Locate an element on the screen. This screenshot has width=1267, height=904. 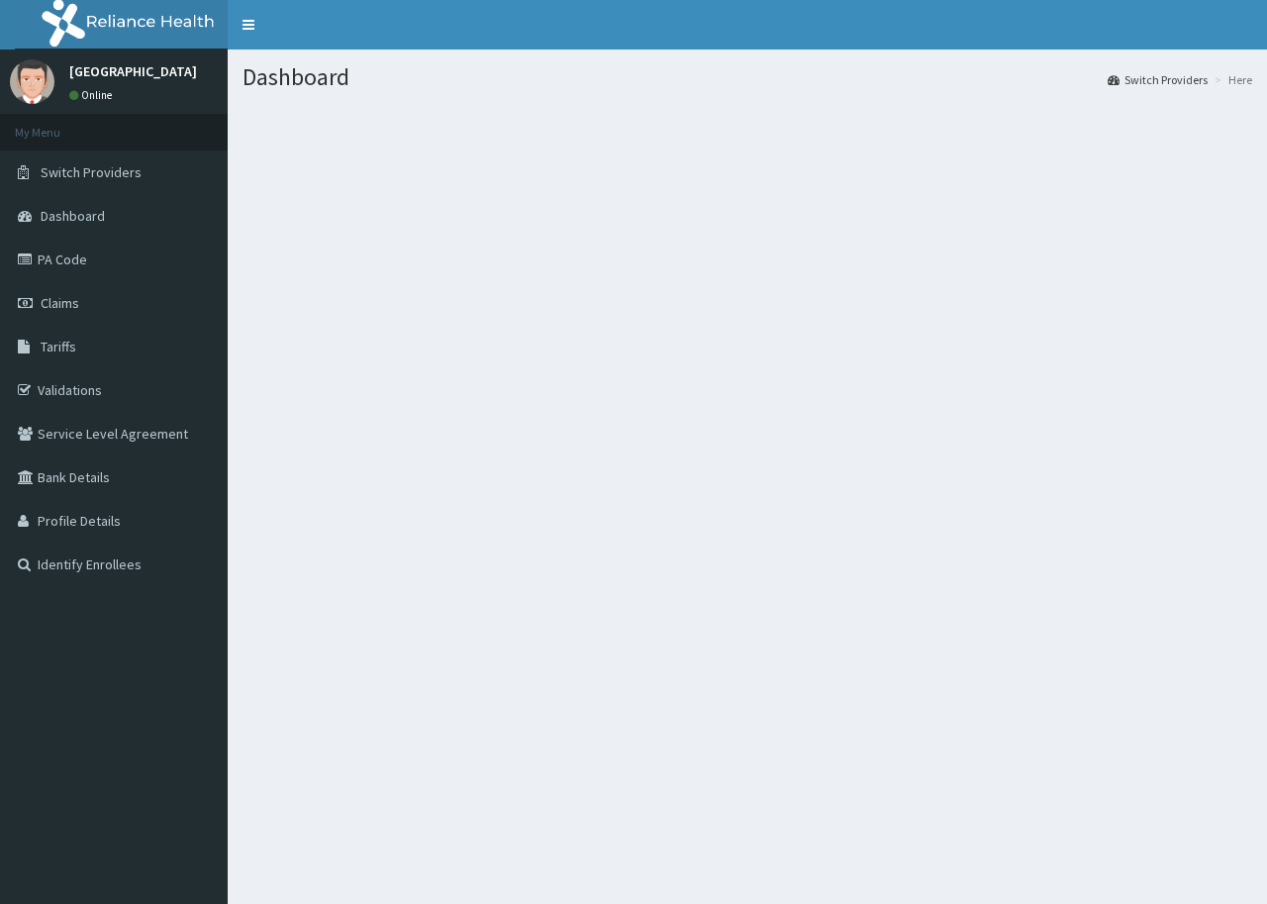
li: Here is located at coordinates (1231, 79).